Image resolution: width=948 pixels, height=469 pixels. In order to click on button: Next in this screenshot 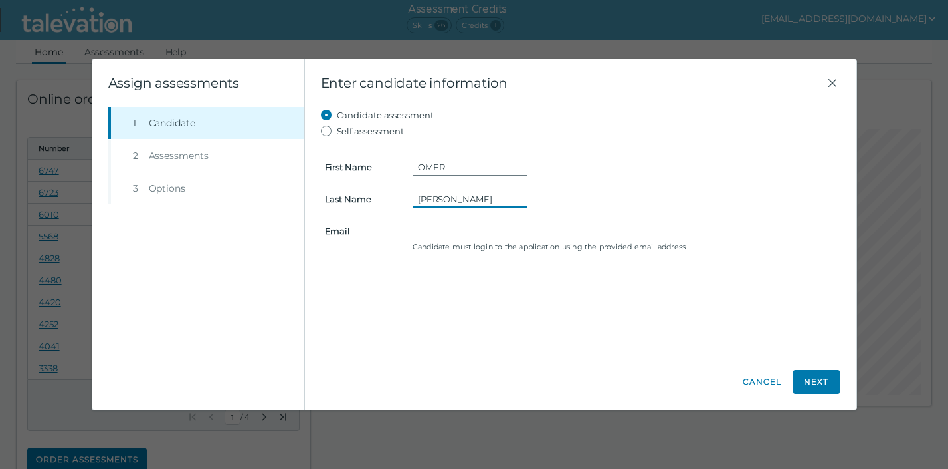, I will do `click(817, 381)`.